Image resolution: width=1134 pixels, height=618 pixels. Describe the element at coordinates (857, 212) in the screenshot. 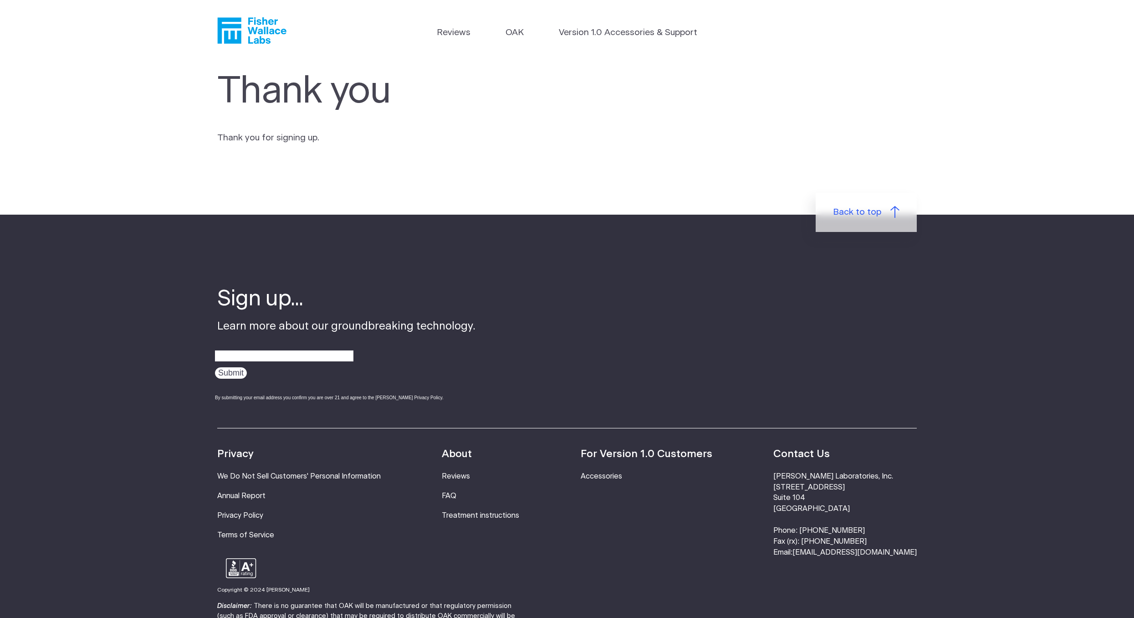

I see `span: Back to top` at that location.